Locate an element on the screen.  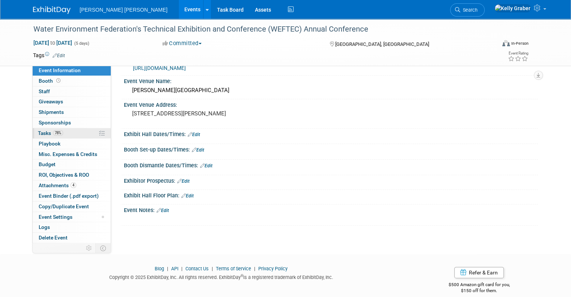
img: Kelly Graber is located at coordinates (513, 8).